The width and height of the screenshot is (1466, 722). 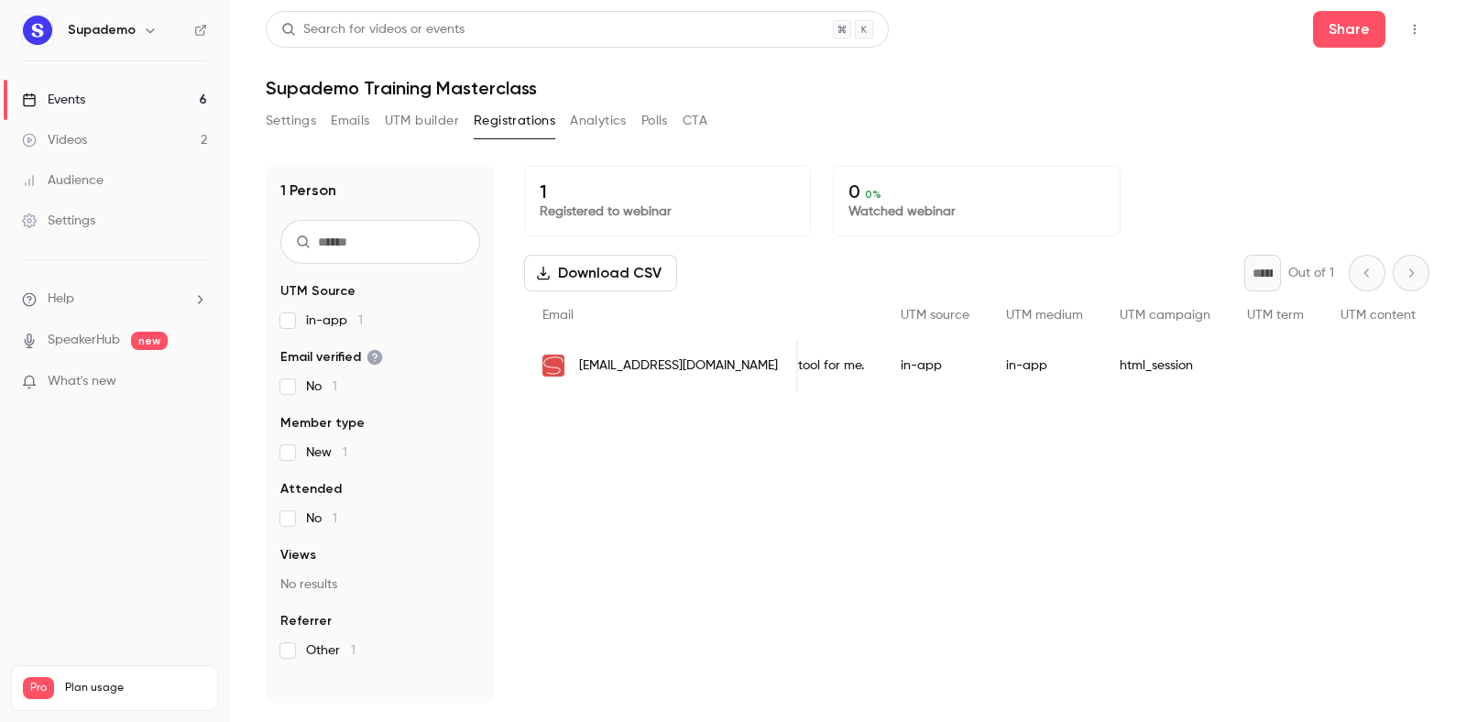 I want to click on button: Emails, so click(x=350, y=121).